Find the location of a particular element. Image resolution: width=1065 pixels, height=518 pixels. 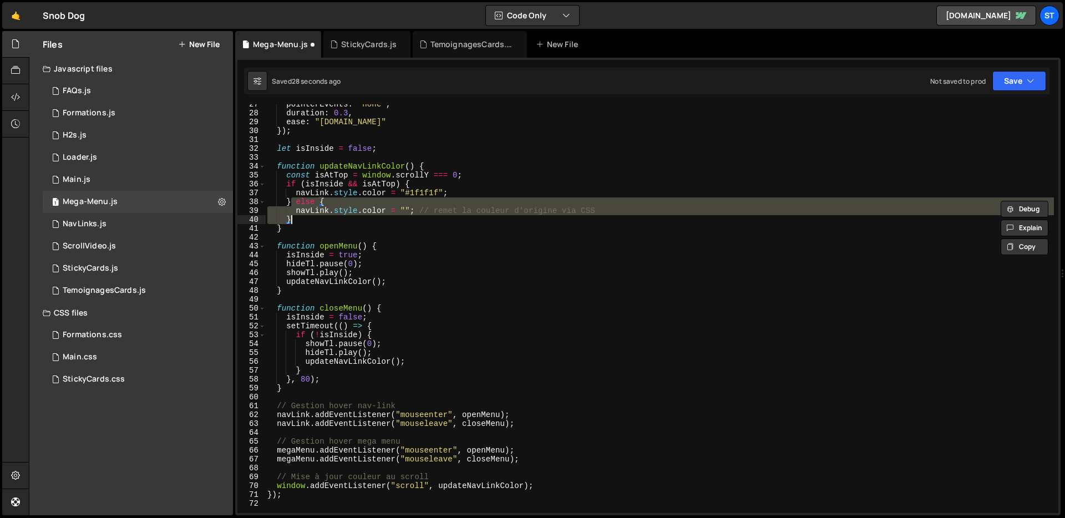

div: 61 is located at coordinates (251, 406).